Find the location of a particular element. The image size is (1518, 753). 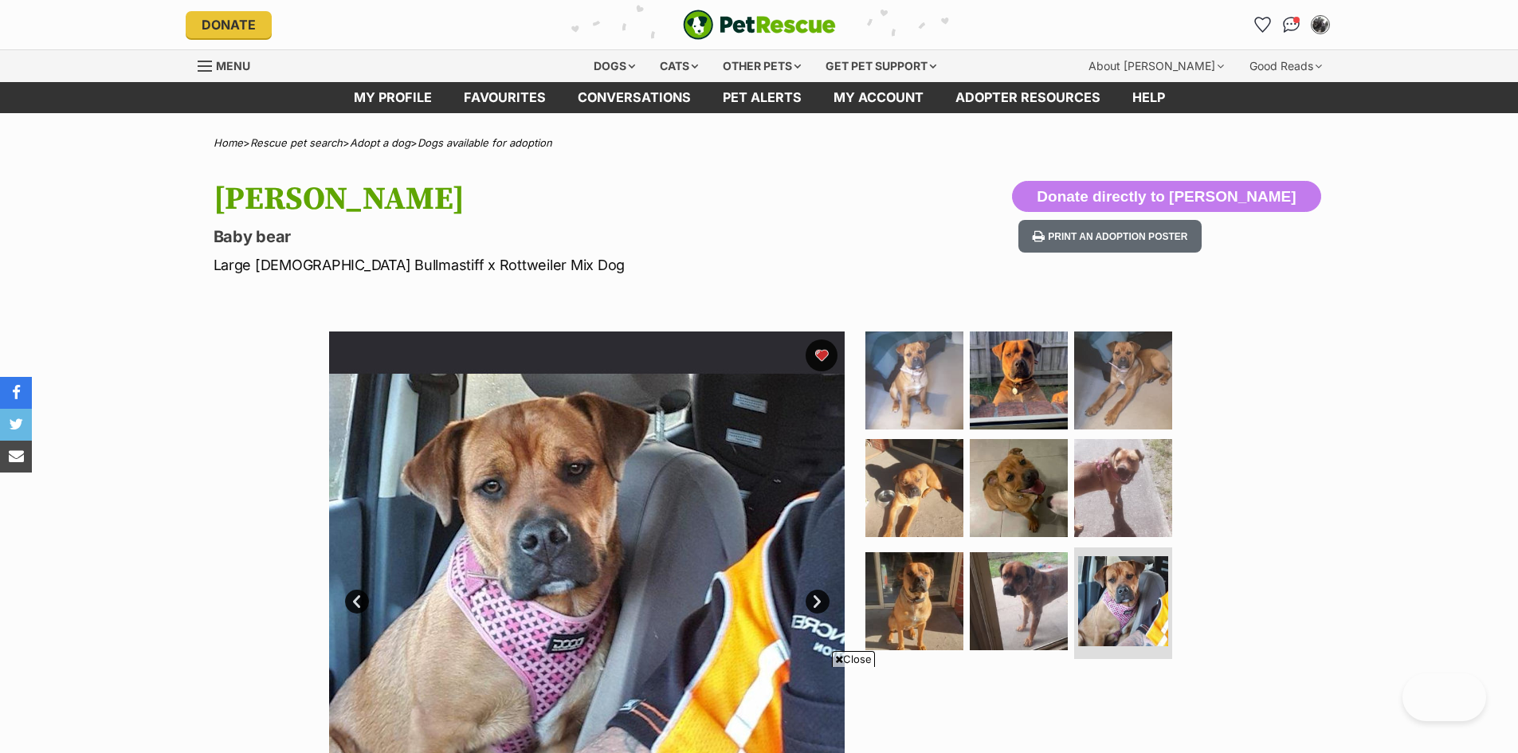

a: Dogs available for adoption is located at coordinates (484, 143).